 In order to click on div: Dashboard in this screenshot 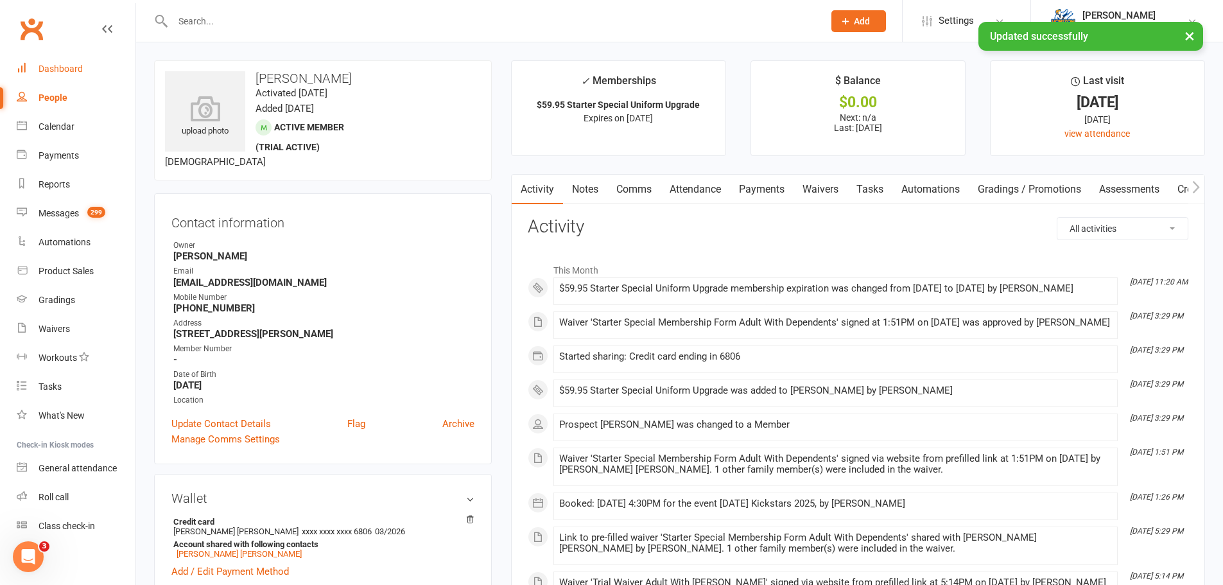, I will do `click(60, 69)`.